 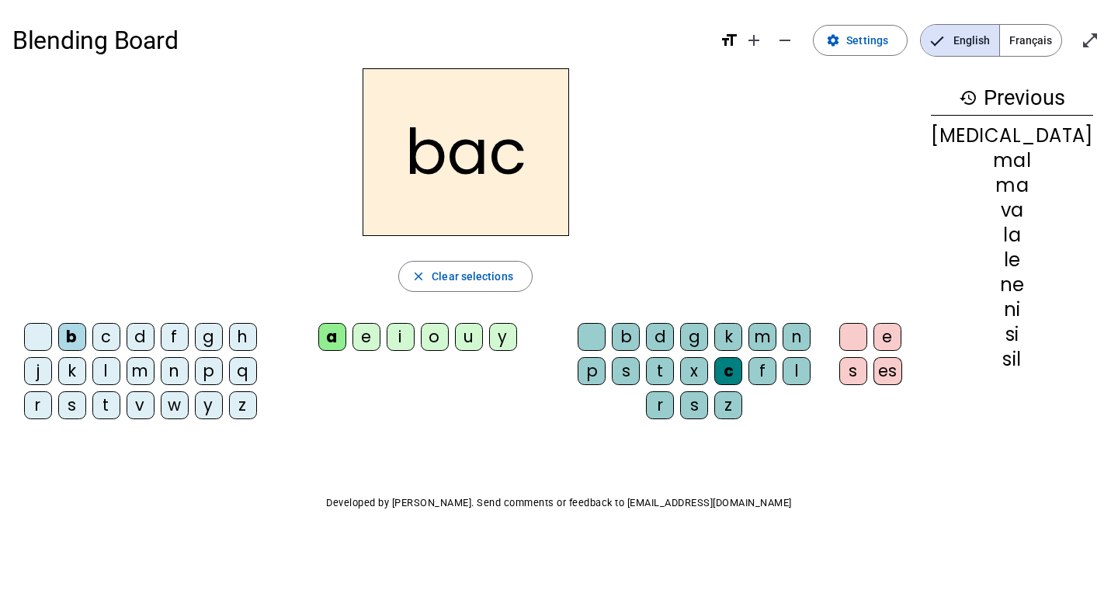 I want to click on h1: Blending Board, so click(x=360, y=40).